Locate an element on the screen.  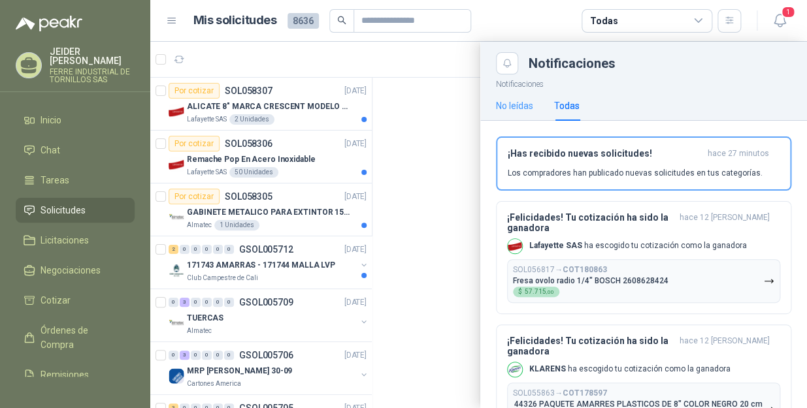
div: No leídas is located at coordinates (514, 106).